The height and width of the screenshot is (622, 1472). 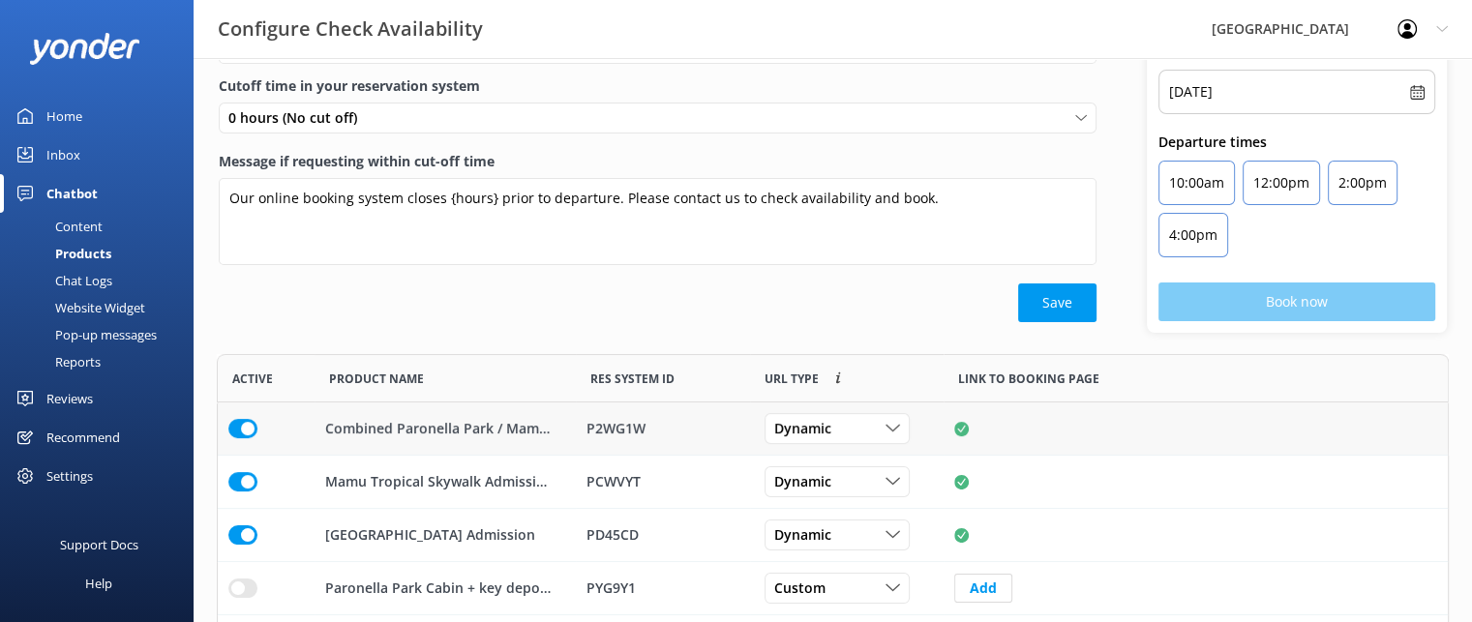 I want to click on div: Content, so click(x=57, y=226).